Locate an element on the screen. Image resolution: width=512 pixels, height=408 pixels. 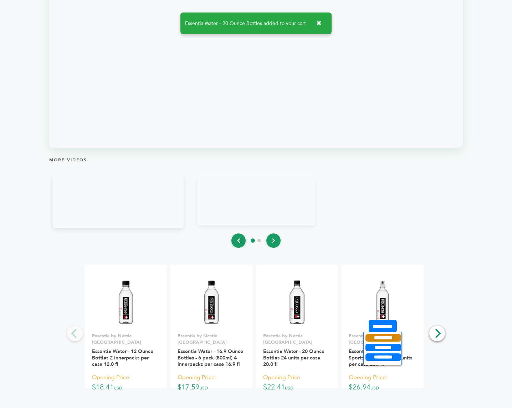
img: Essentia Water - 700ml Sports Cap Bottles 24 units per case 23.7 fl is located at coordinates (383, 302).